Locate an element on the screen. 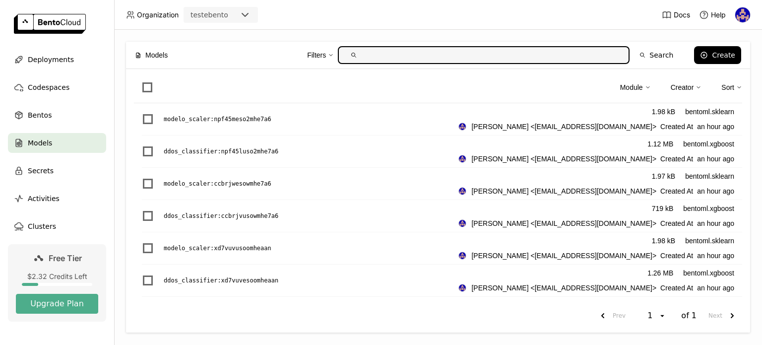 The height and width of the screenshot is (345, 762). span: Bentos is located at coordinates (40, 115).